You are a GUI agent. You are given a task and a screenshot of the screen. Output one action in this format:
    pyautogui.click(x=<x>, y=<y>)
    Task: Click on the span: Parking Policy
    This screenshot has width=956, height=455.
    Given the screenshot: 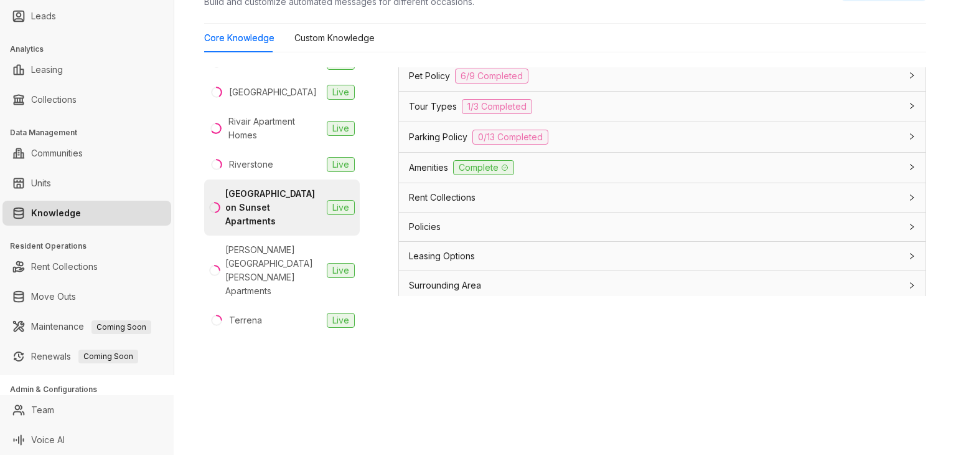 What is the action you would take?
    pyautogui.click(x=438, y=137)
    